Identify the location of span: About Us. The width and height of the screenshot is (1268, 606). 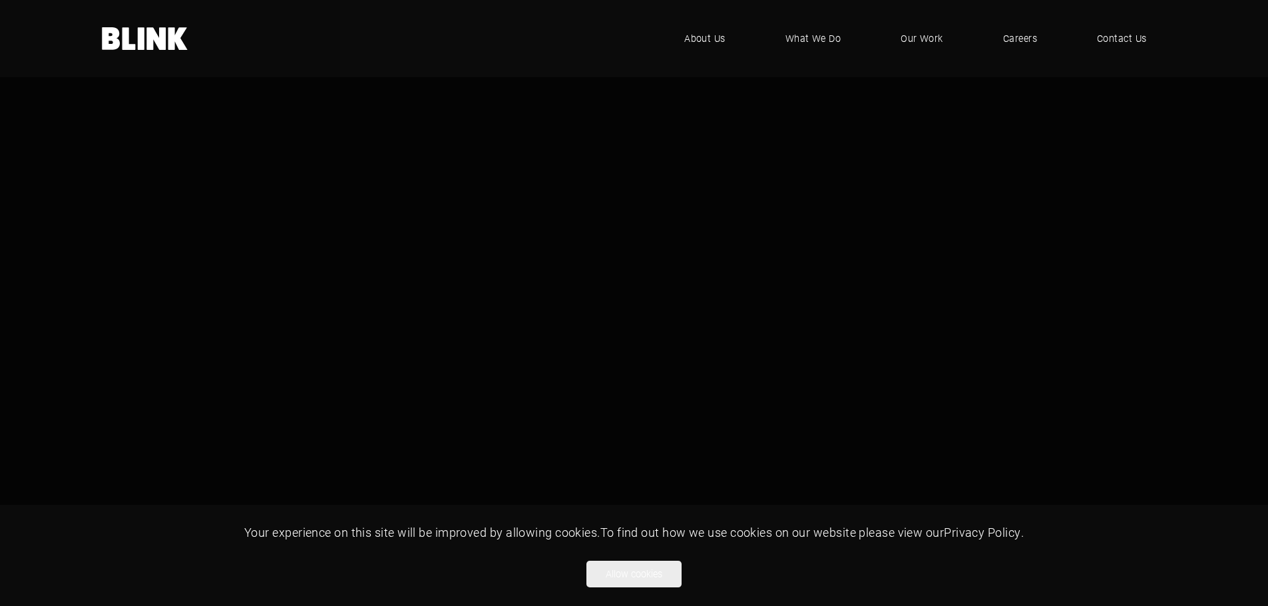
(705, 39).